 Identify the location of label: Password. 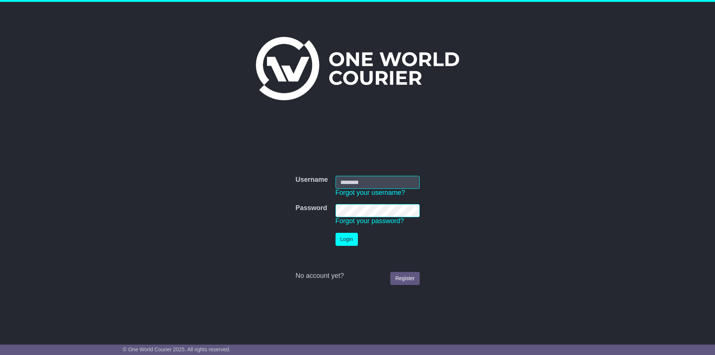
(311, 208).